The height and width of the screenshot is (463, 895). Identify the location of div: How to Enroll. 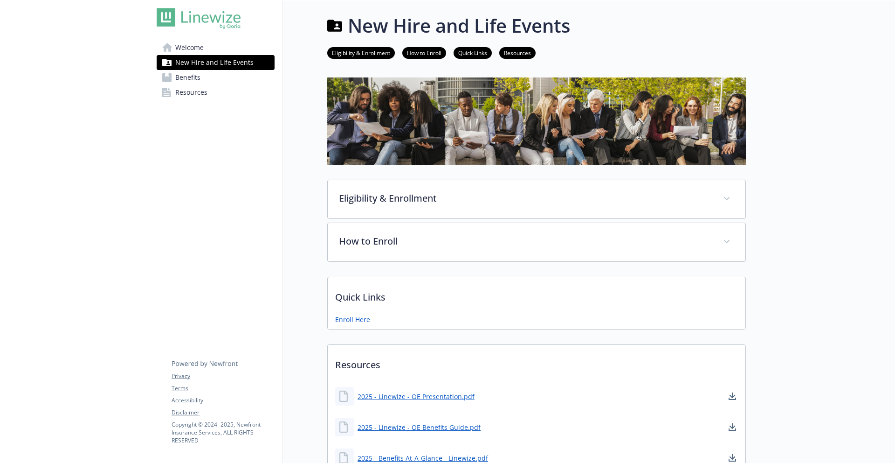
(537, 242).